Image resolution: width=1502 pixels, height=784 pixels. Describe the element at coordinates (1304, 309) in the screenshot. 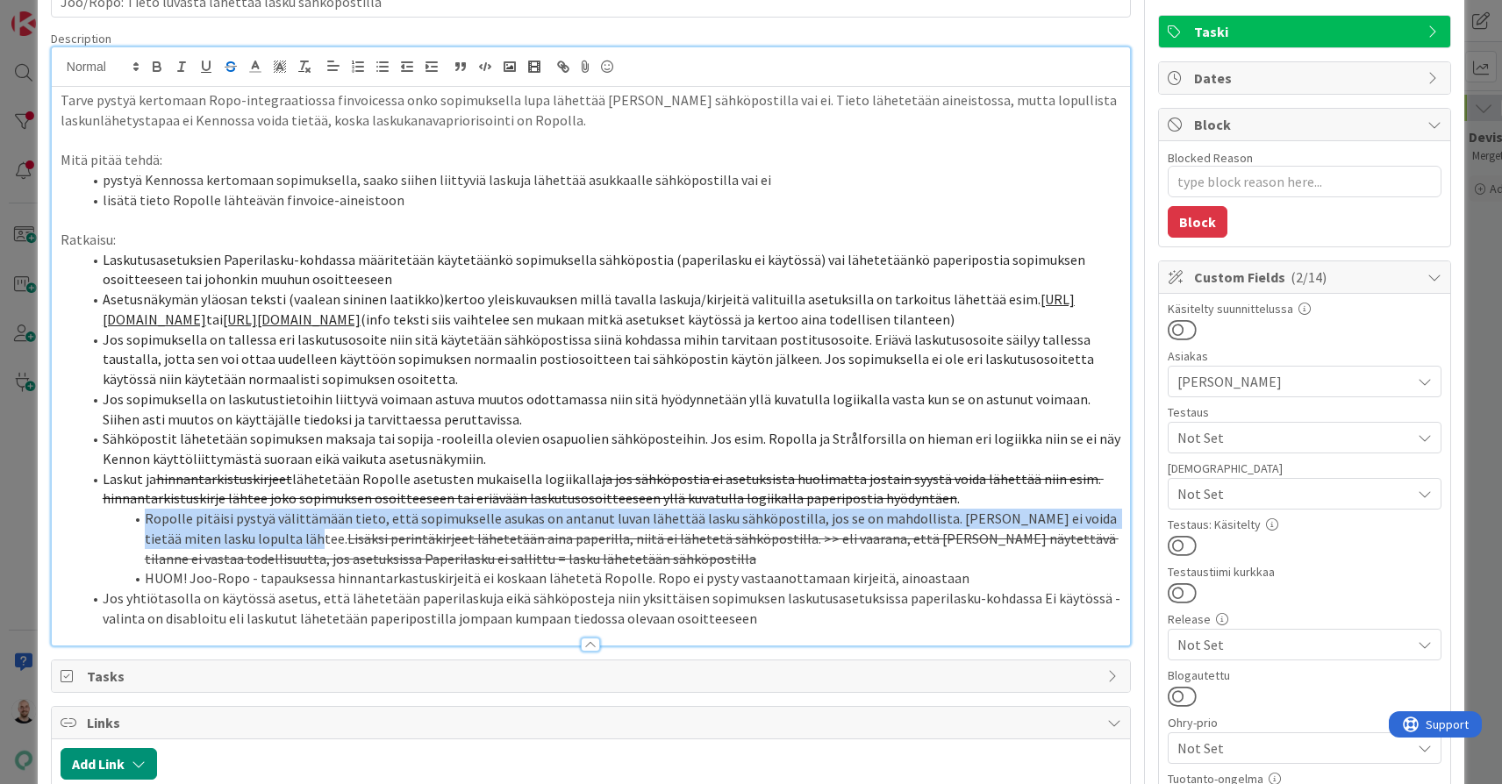

I see `div: Käsitelty suunnittelussa` at that location.